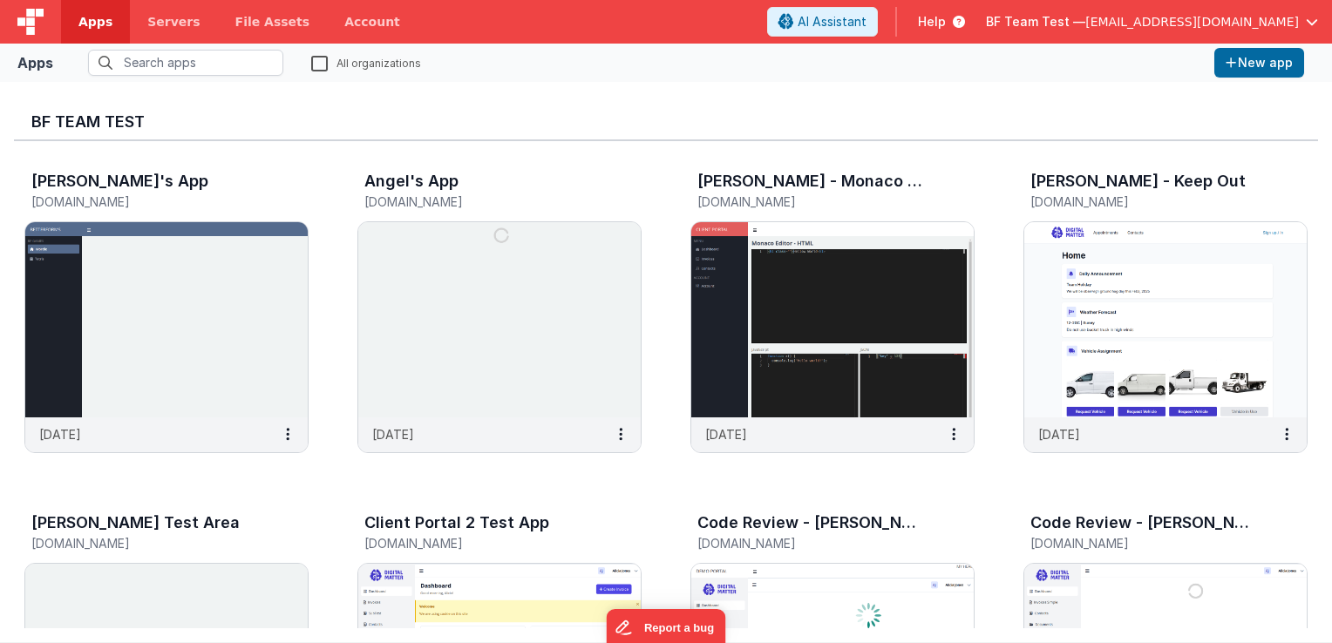 This screenshot has height=643, width=1332. What do you see at coordinates (1259, 63) in the screenshot?
I see `button: New app` at bounding box center [1259, 63].